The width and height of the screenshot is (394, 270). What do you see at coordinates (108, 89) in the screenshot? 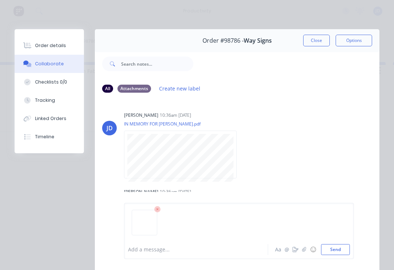
I see `div: All` at bounding box center [108, 89].